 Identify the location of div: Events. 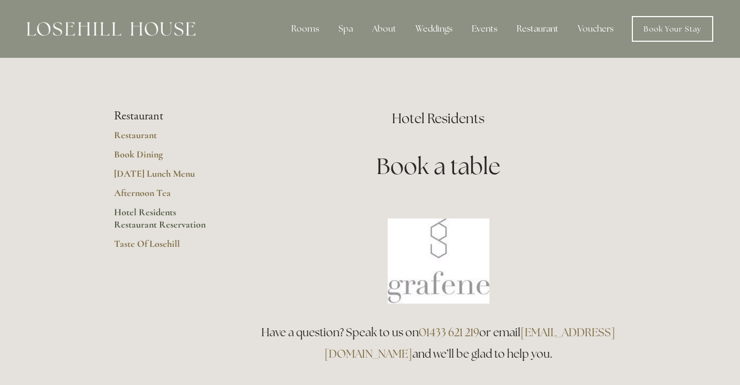
(484, 29).